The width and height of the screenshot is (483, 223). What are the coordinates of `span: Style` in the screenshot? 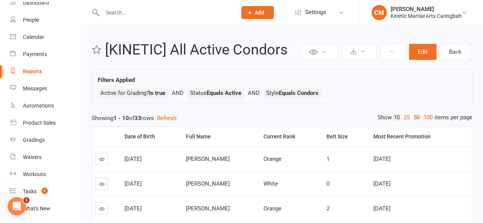 It's located at (292, 93).